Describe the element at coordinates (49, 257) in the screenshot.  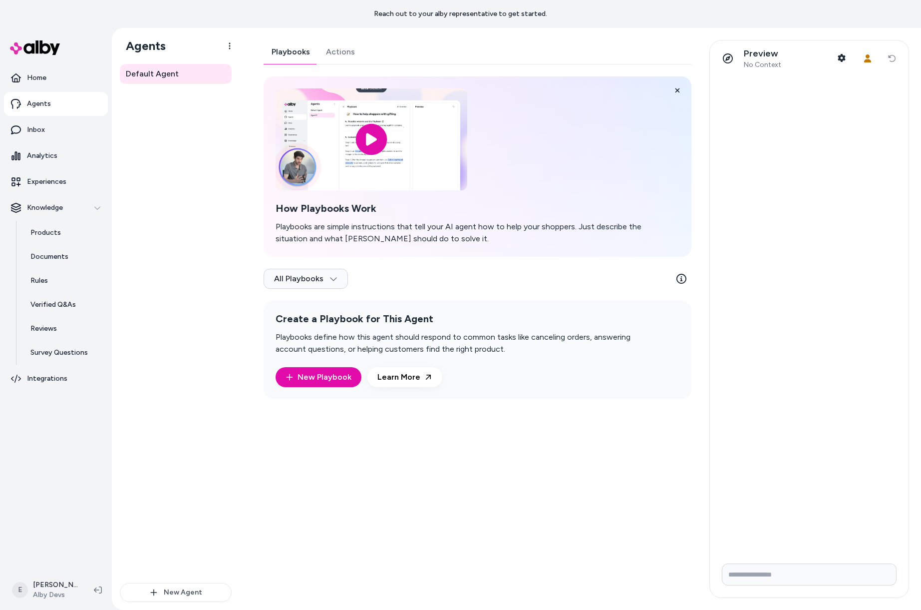
I see `p: Documents` at that location.